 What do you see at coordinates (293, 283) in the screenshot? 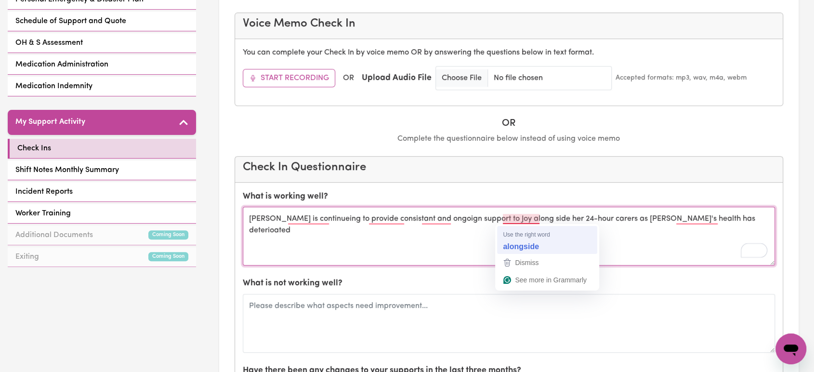
I see `label: What is not working well?` at bounding box center [293, 283].